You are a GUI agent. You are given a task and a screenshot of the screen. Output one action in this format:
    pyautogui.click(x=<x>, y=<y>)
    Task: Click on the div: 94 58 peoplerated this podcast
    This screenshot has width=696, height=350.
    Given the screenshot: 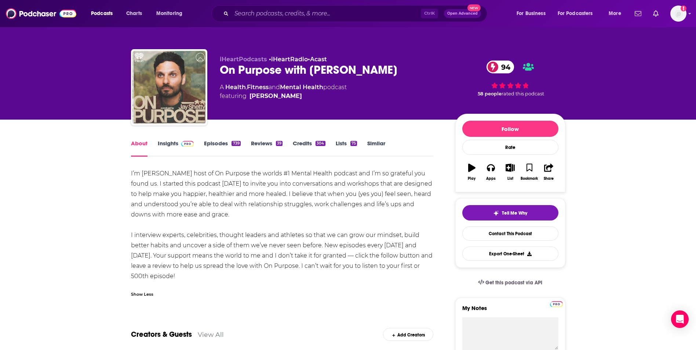 What is the action you would take?
    pyautogui.click(x=510, y=78)
    